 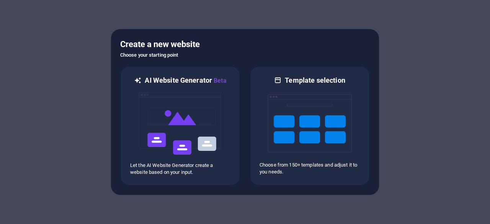 What do you see at coordinates (245, 44) in the screenshot?
I see `h5: Create a new website` at bounding box center [245, 44].